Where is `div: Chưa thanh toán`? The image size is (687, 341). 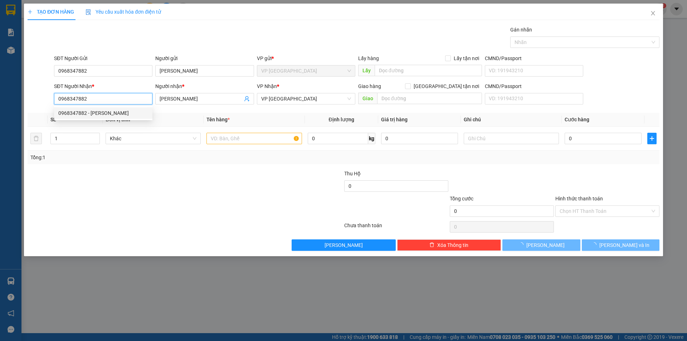
div: Chưa thanh toán is located at coordinates (396, 227).